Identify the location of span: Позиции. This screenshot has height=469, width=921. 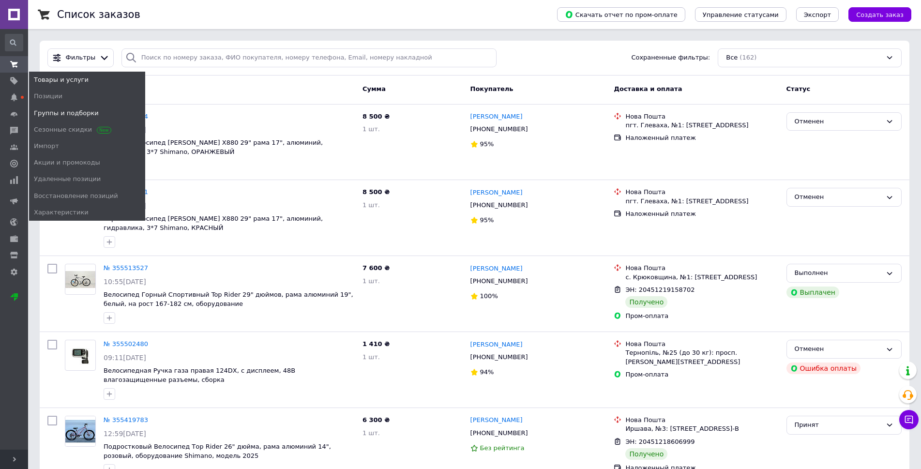
(48, 96).